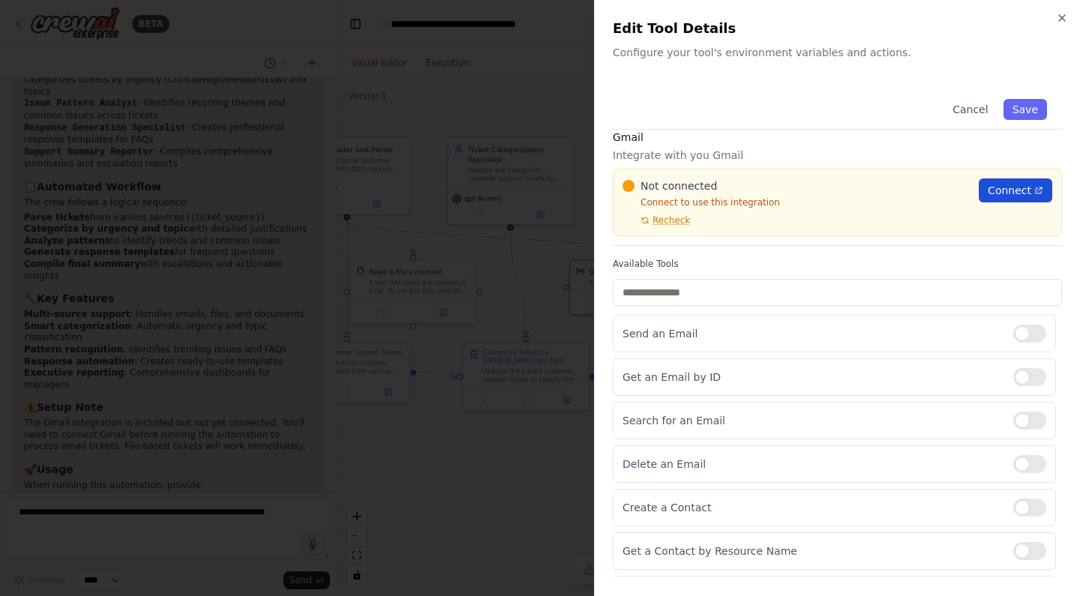 This screenshot has height=596, width=1080. What do you see at coordinates (812, 334) in the screenshot?
I see `p: Send an Email` at bounding box center [812, 334].